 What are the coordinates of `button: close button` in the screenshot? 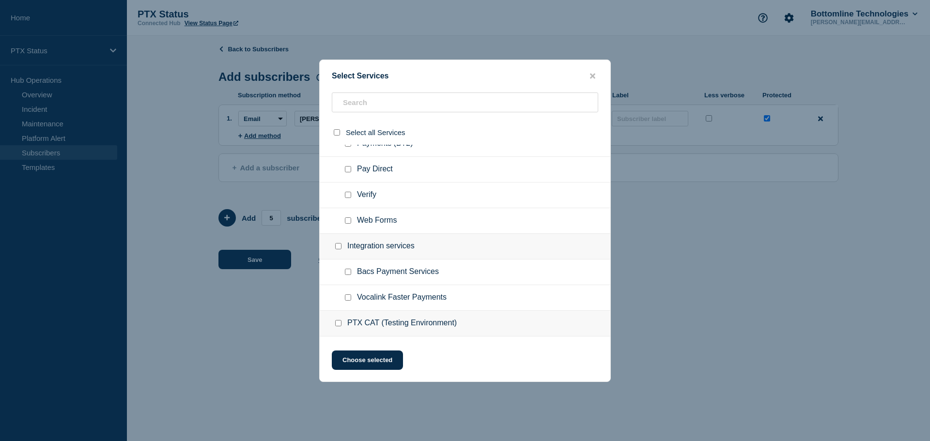 It's located at (592, 76).